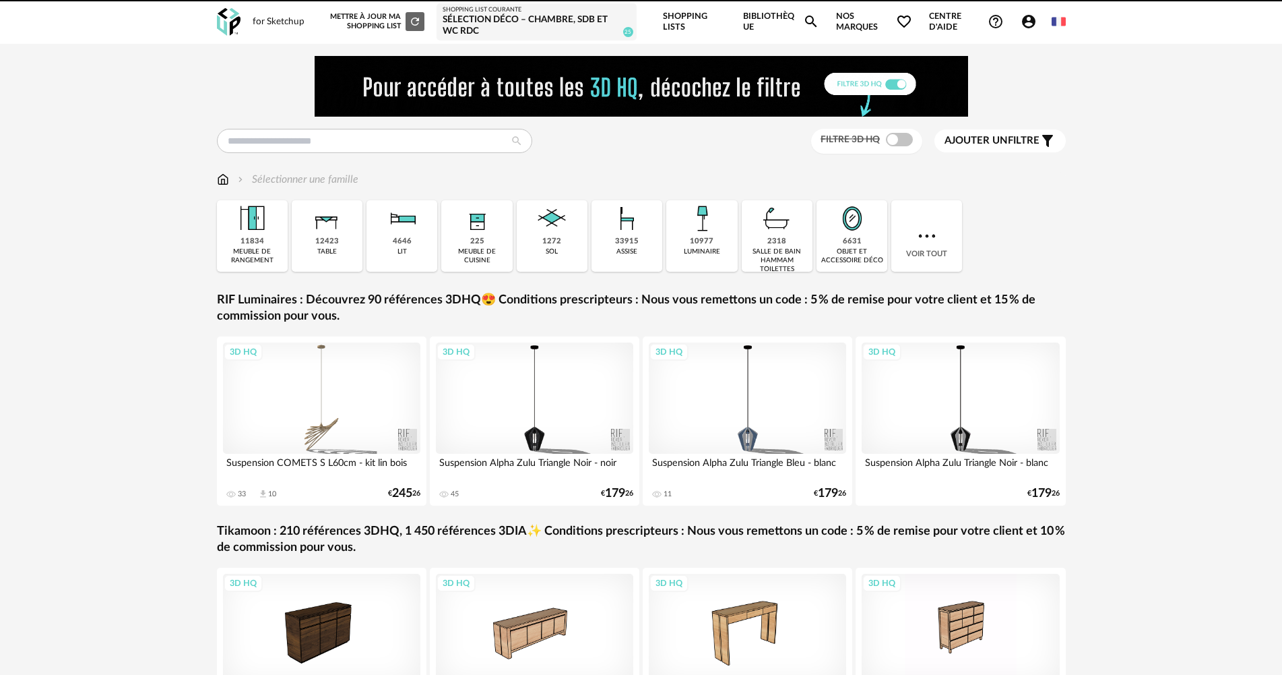 The image size is (1282, 675). Describe the element at coordinates (535, 420) in the screenshot. I see `a: 3D HQ Suspension Alpha Zulu Triangle Noir - noir 45 €17926` at that location.